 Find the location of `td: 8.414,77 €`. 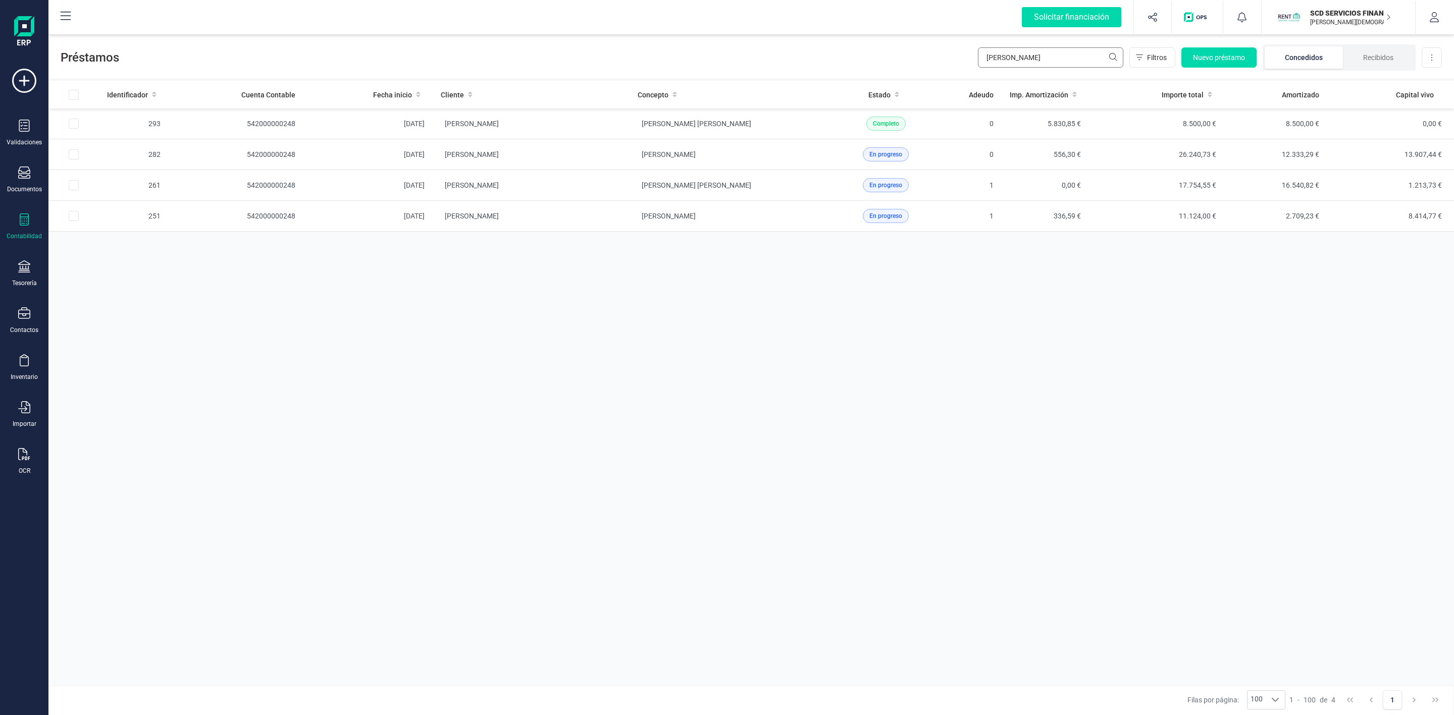

td: 8.414,77 € is located at coordinates (1390, 216).